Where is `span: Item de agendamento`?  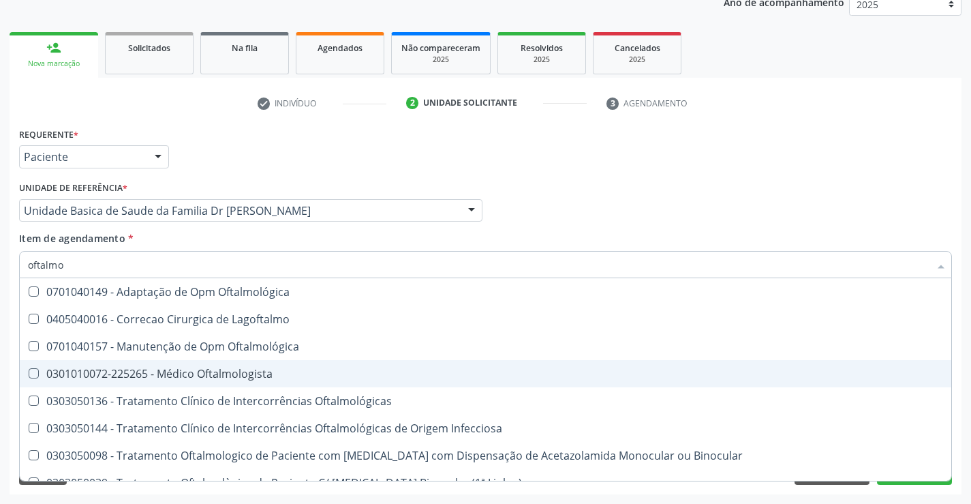 span: Item de agendamento is located at coordinates (72, 238).